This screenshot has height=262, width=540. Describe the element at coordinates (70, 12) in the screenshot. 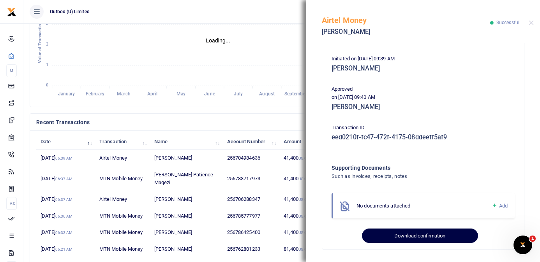

I see `span: Outbox (U) Limited` at that location.